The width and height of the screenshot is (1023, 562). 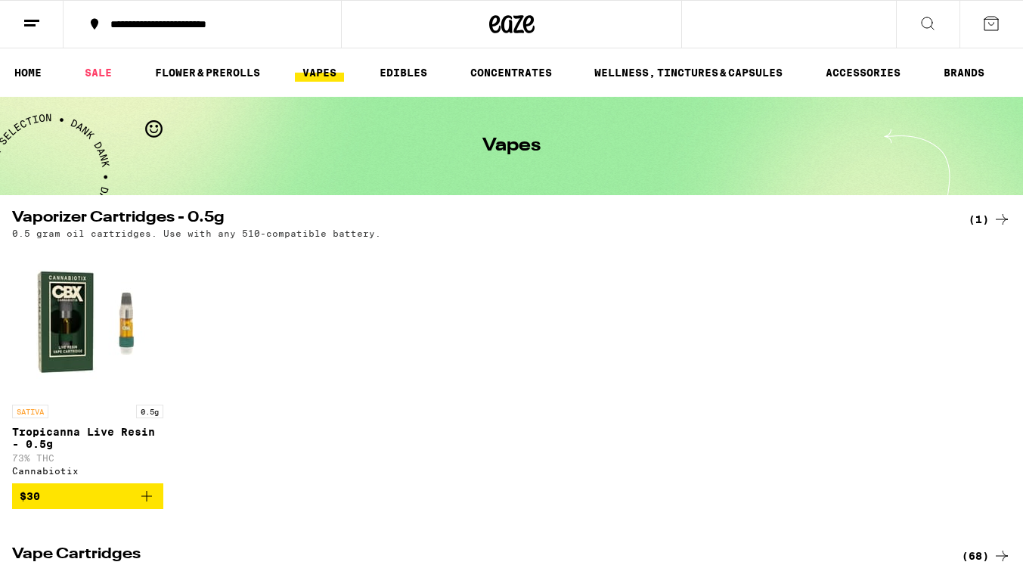 I want to click on a: BRANDS, so click(x=964, y=73).